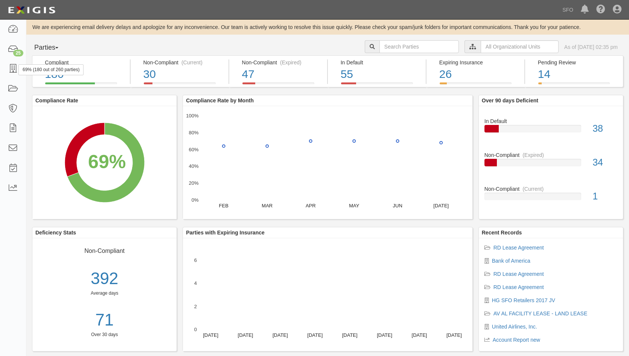 Image resolution: width=629 pixels, height=356 pixels. Describe the element at coordinates (104, 293) in the screenshot. I see `div: Average days` at that location.